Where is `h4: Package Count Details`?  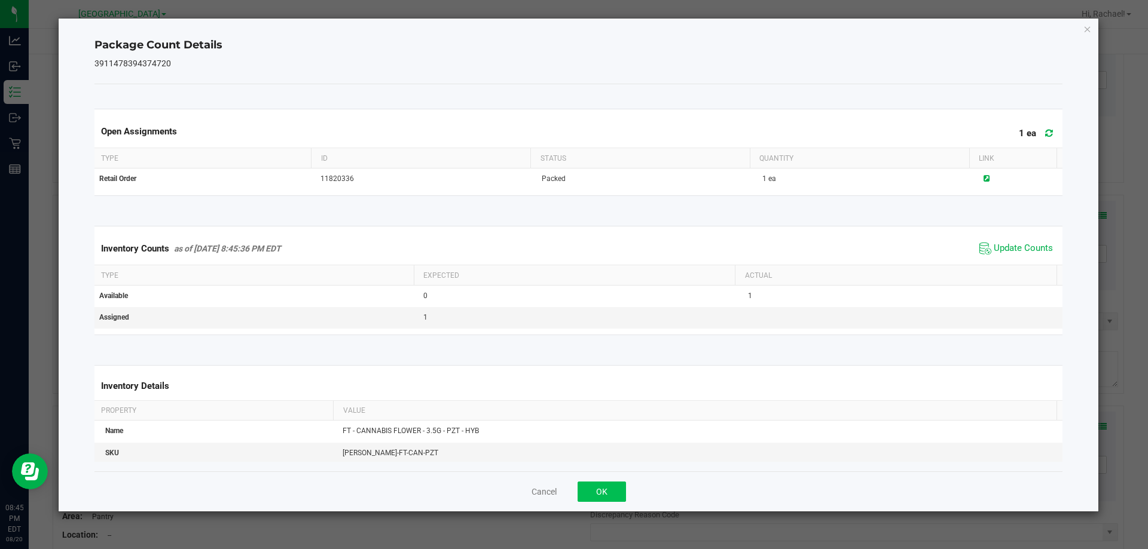 h4: Package Count Details is located at coordinates (579, 45).